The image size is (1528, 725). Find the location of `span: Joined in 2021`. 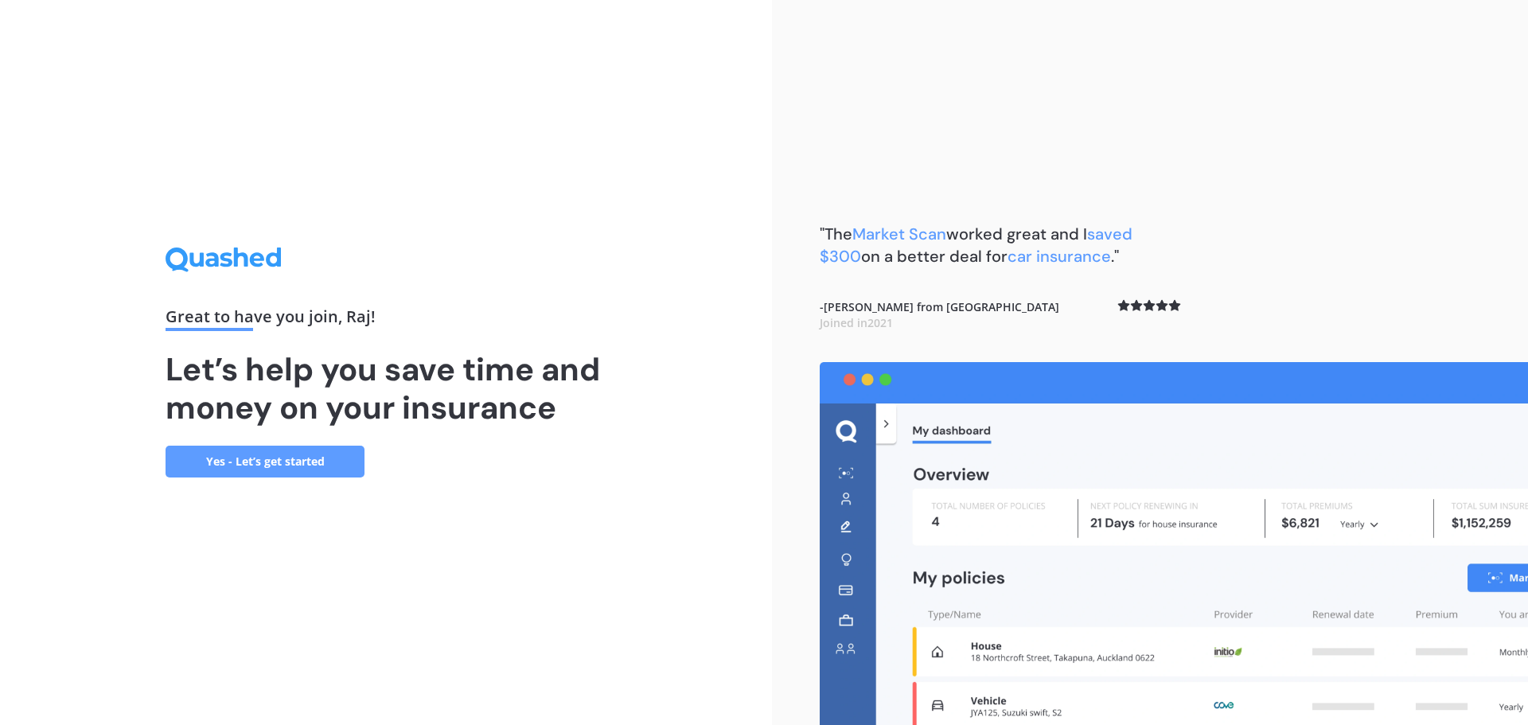

span: Joined in 2021 is located at coordinates (857, 322).